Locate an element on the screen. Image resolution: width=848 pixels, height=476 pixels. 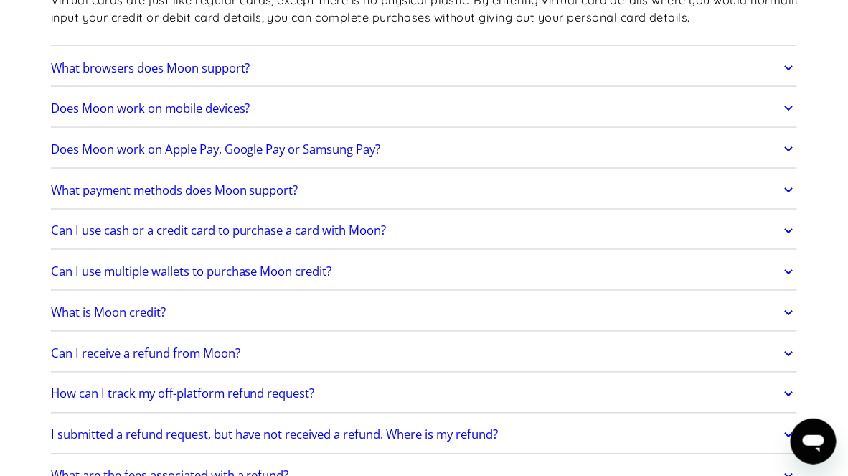
a: Can I use cash or a credit card to purchase a card with Moon? is located at coordinates (424, 231).